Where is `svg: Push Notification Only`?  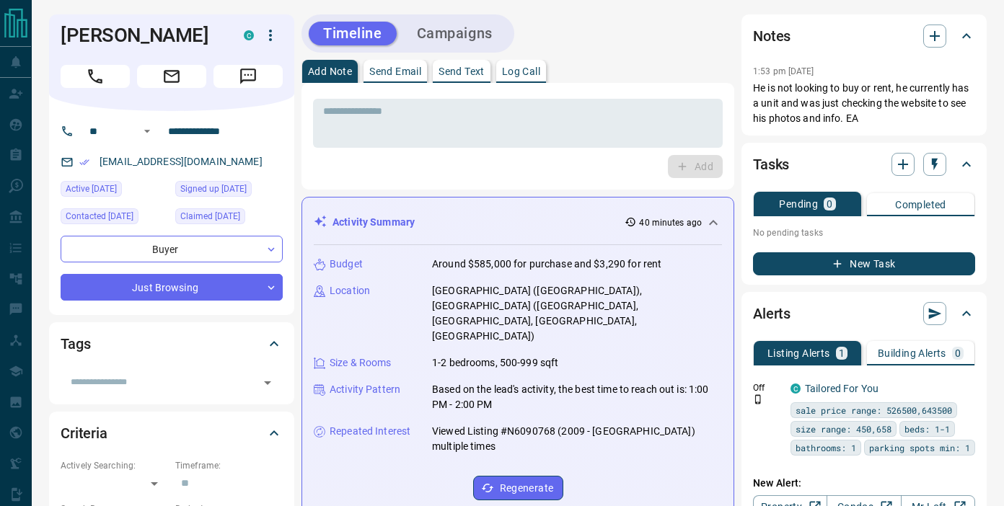
svg: Push Notification Only is located at coordinates (758, 399).